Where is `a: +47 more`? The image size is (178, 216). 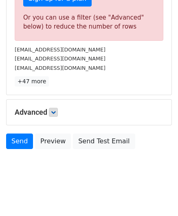 a: +47 more is located at coordinates (32, 81).